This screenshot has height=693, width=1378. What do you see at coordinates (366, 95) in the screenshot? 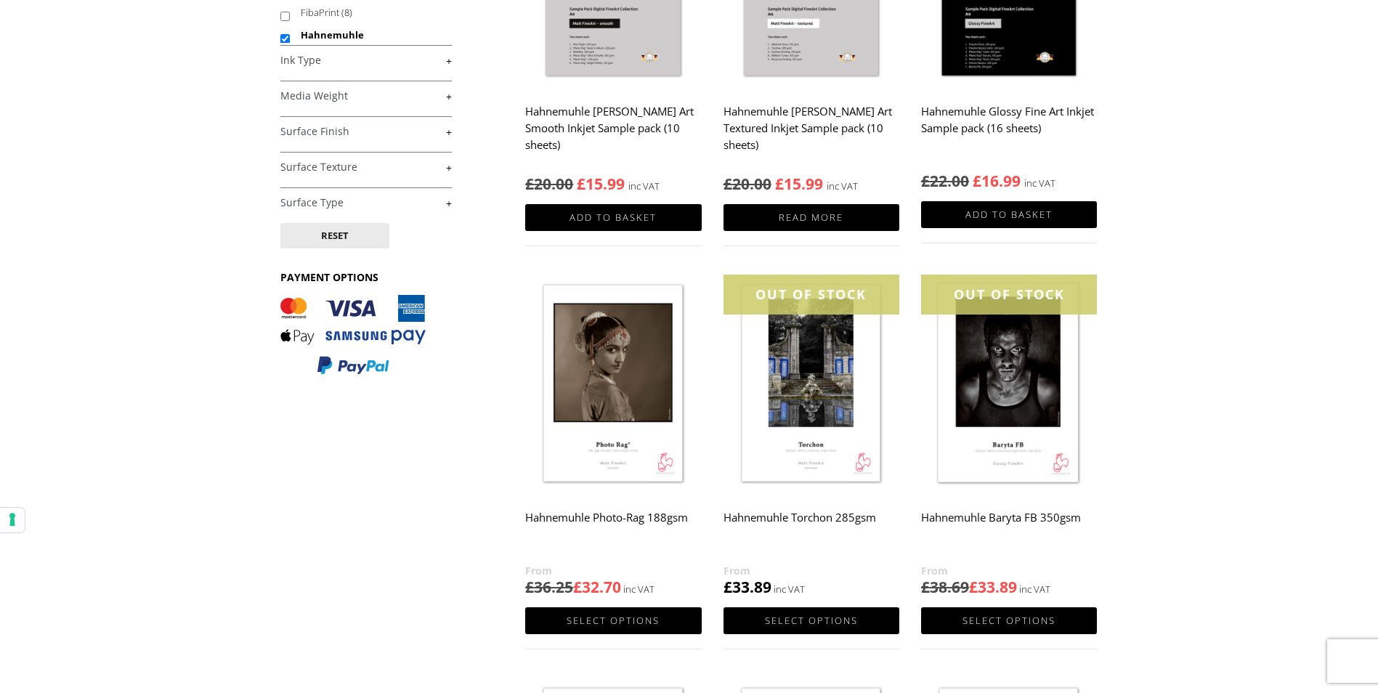
I see `h4: Media Weight` at bounding box center [366, 95].